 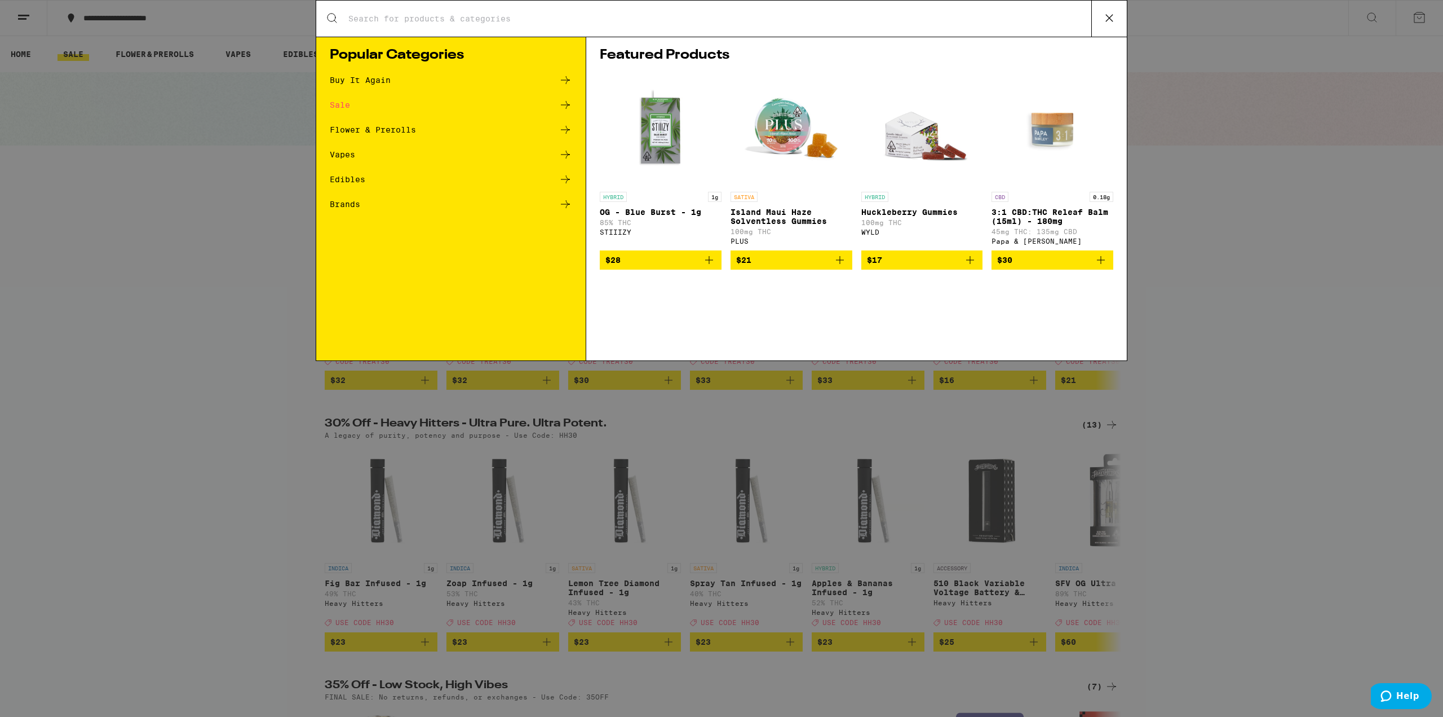 I want to click on span: $21, so click(x=744, y=260).